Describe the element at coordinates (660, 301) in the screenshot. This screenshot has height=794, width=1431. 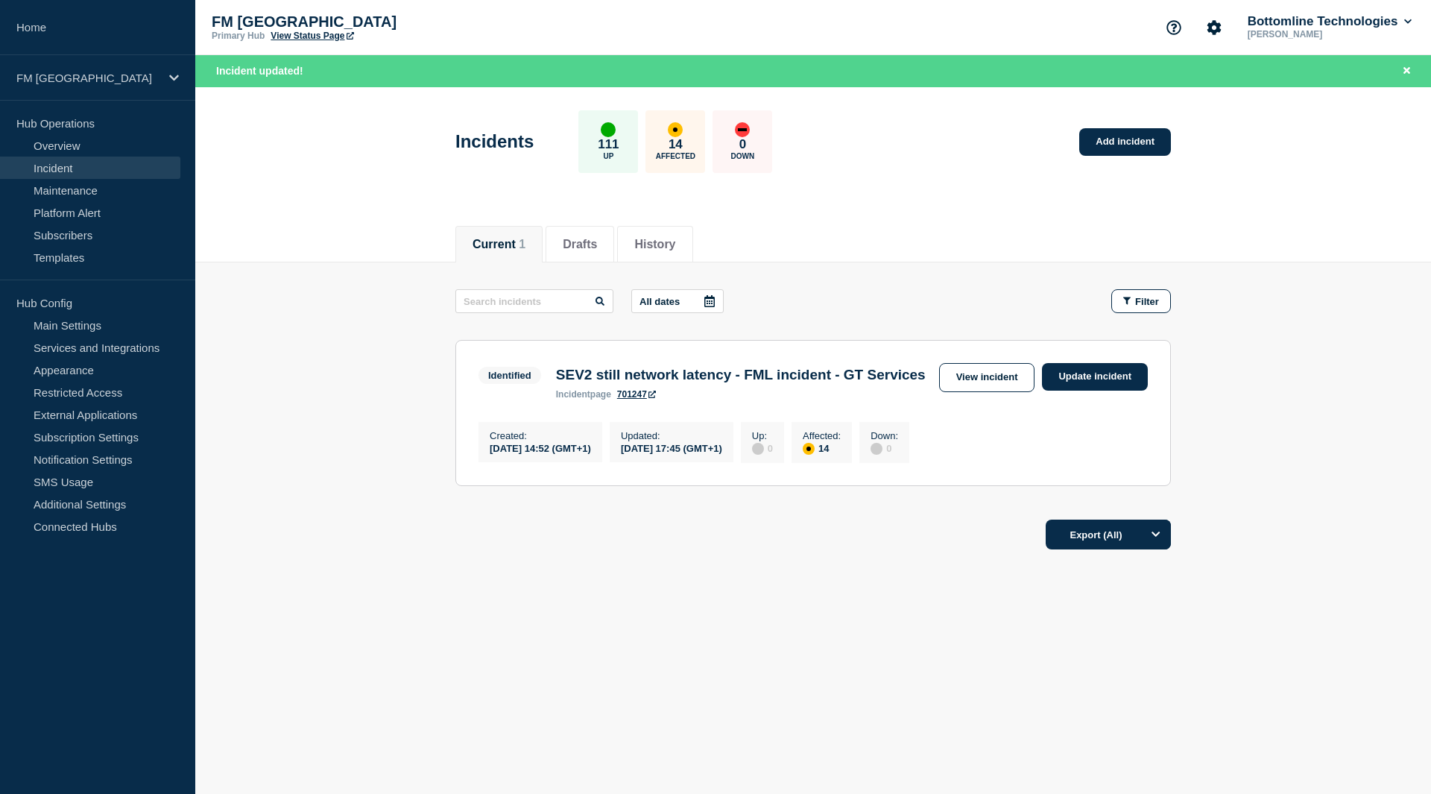
I see `p: All dates` at that location.